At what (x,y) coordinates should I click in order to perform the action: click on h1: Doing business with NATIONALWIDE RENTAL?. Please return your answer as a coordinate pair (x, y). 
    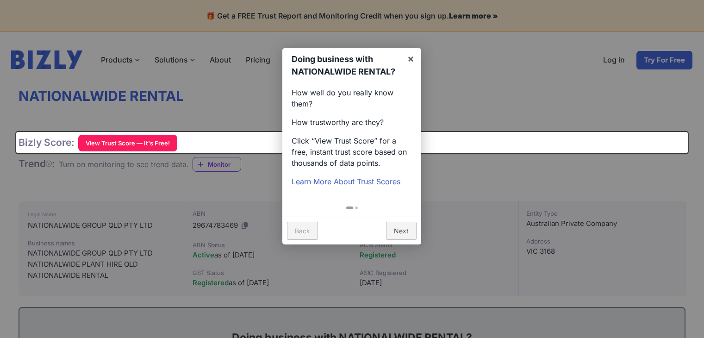
    Looking at the image, I should click on (346, 65).